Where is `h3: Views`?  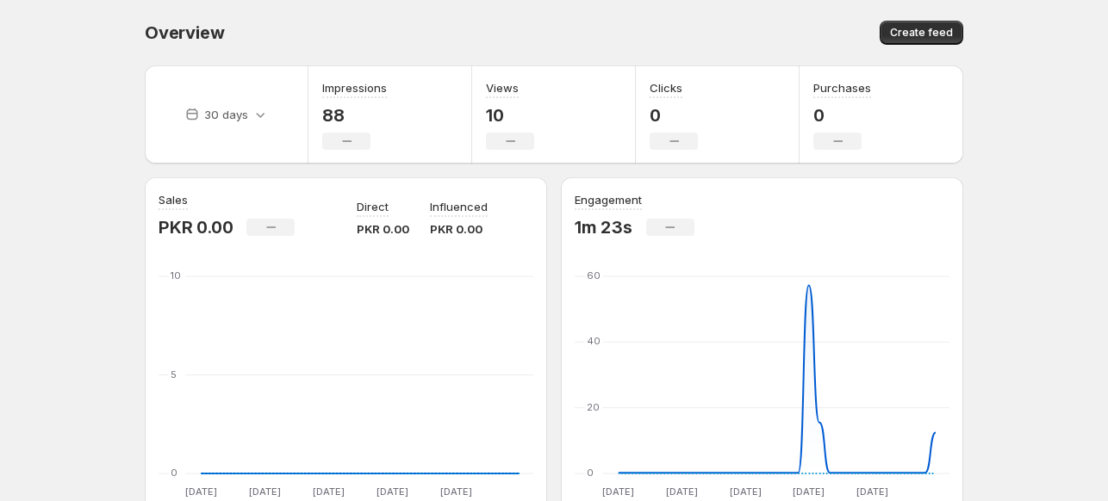 h3: Views is located at coordinates (502, 88).